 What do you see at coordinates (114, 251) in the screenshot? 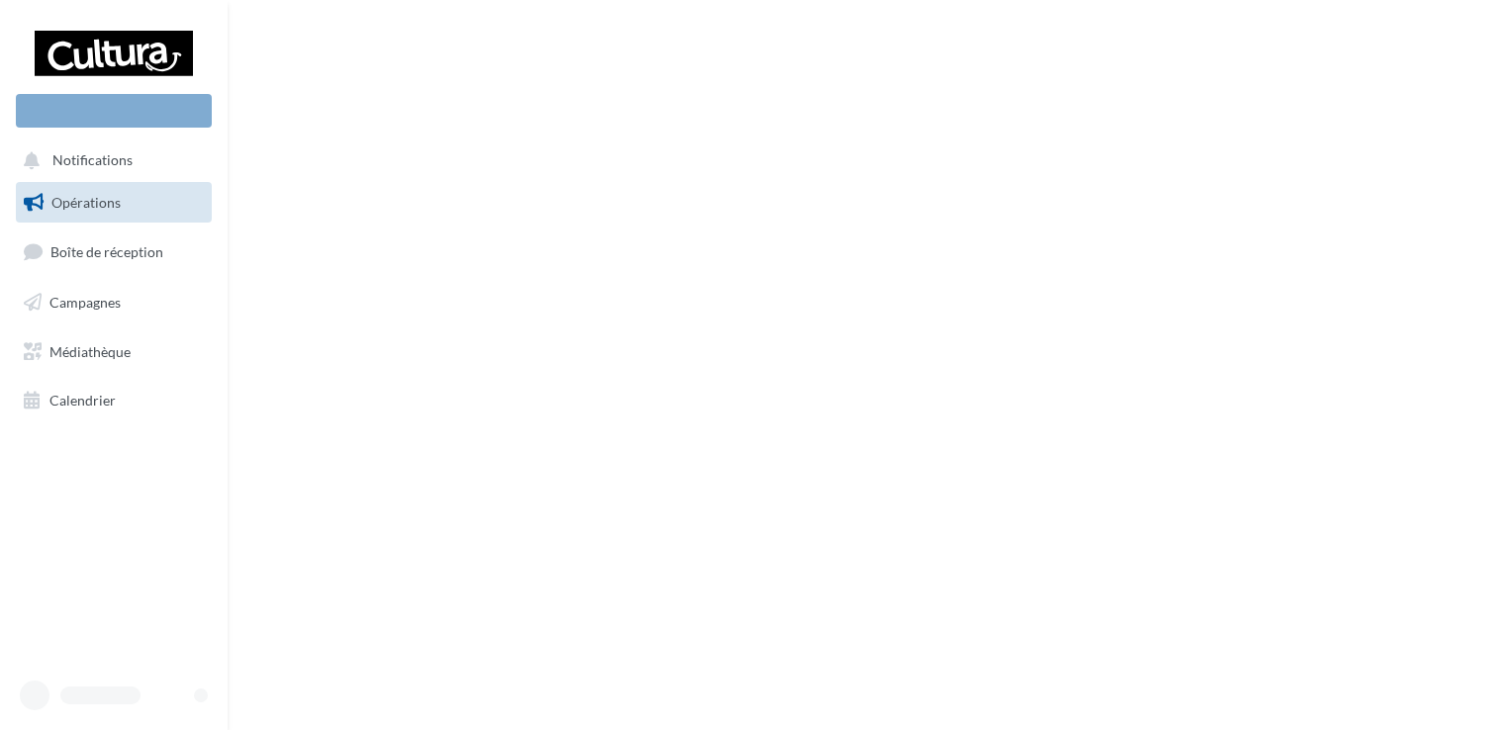
I see `a: Boîte de réception` at bounding box center [114, 251].